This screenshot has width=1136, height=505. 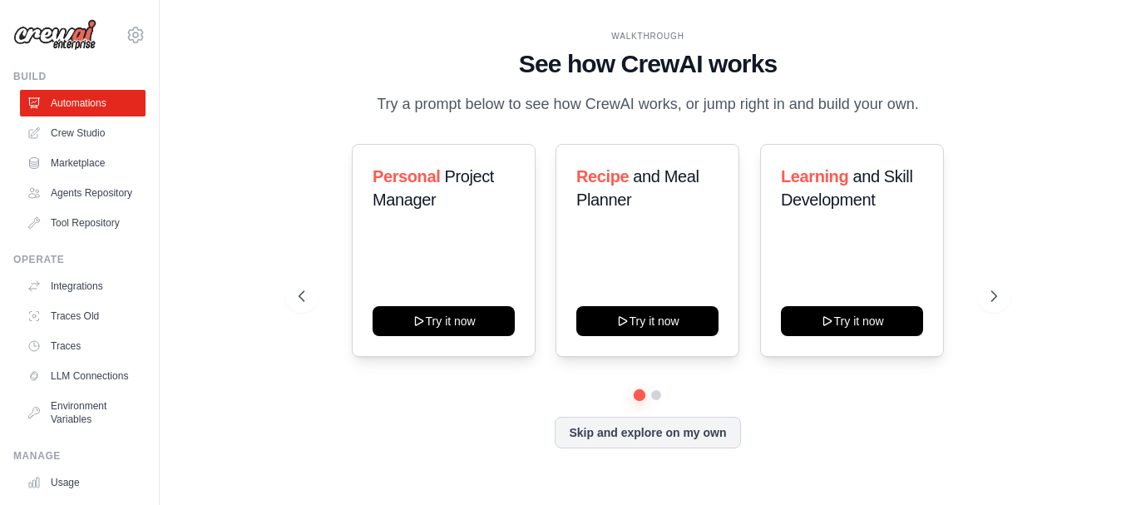 What do you see at coordinates (648, 36) in the screenshot?
I see `div: WALKTHROUGH` at bounding box center [648, 36].